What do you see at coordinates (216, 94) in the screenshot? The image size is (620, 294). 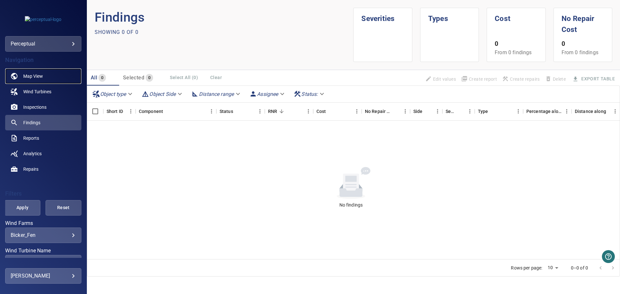 I see `em: Distance range` at bounding box center [216, 94].